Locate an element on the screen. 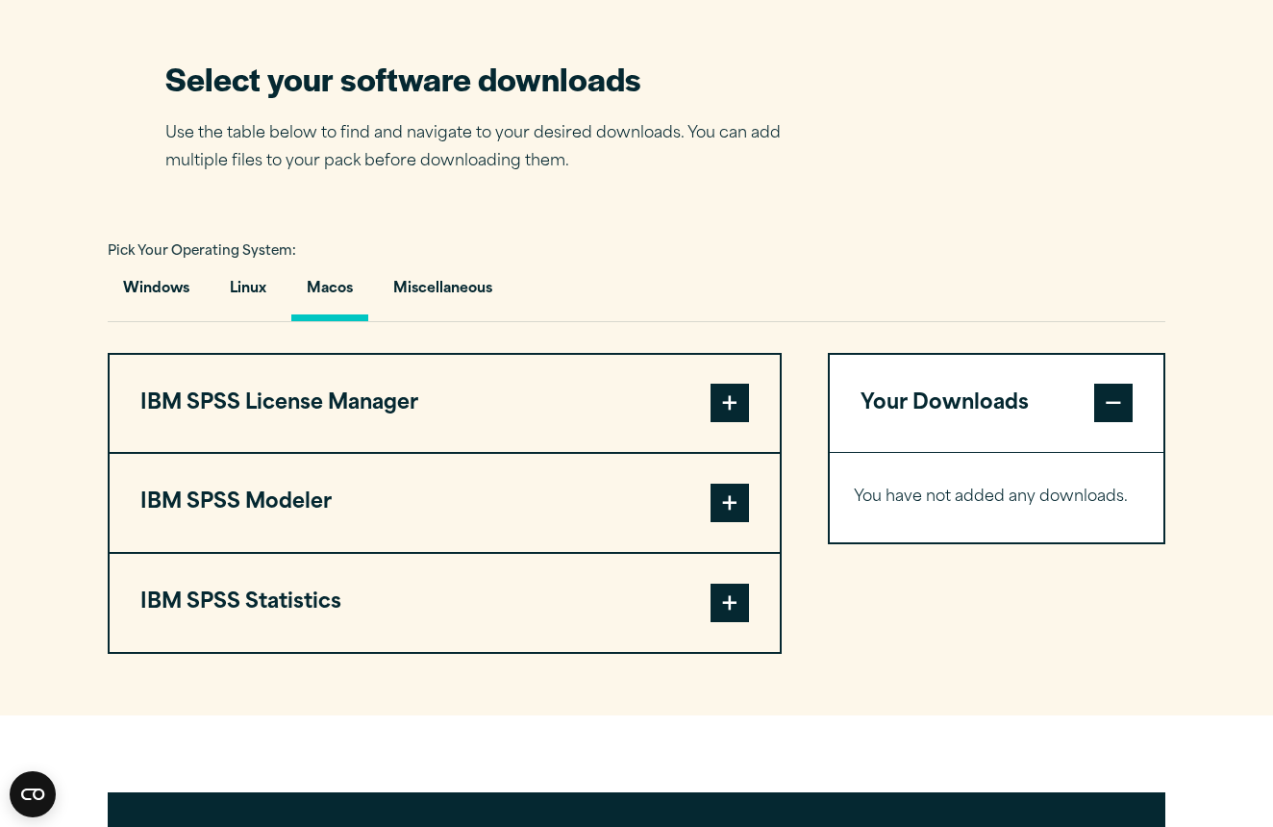  button: Your Downloads is located at coordinates (996, 404).